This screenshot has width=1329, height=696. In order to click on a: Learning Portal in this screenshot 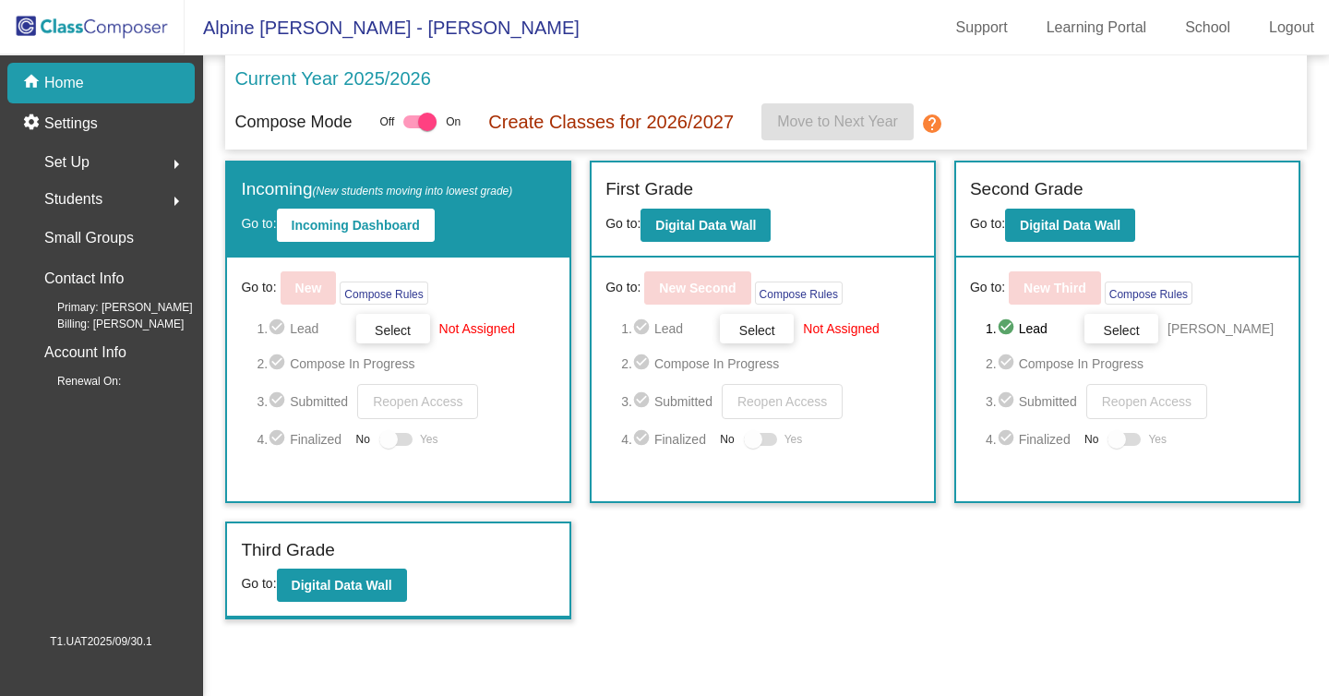, I will do `click(1097, 28)`.